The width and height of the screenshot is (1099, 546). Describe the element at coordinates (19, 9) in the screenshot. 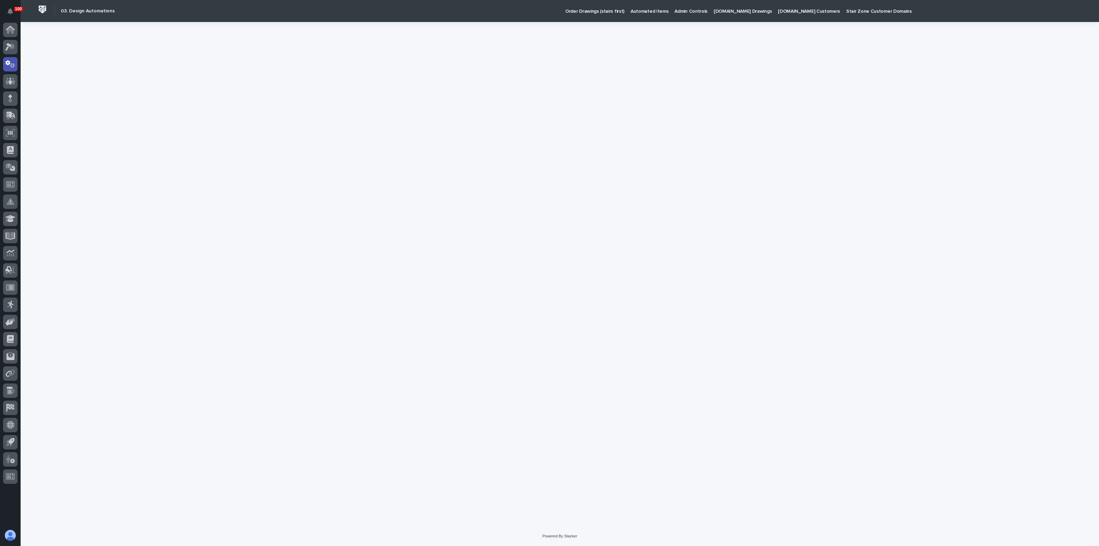

I see `p: 100` at that location.